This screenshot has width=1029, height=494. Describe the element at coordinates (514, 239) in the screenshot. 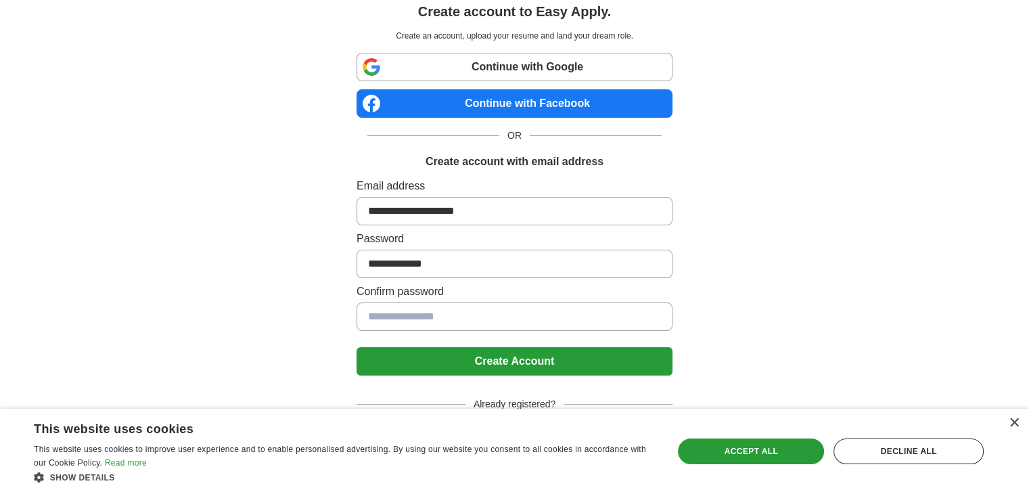

I see `label: Password` at that location.